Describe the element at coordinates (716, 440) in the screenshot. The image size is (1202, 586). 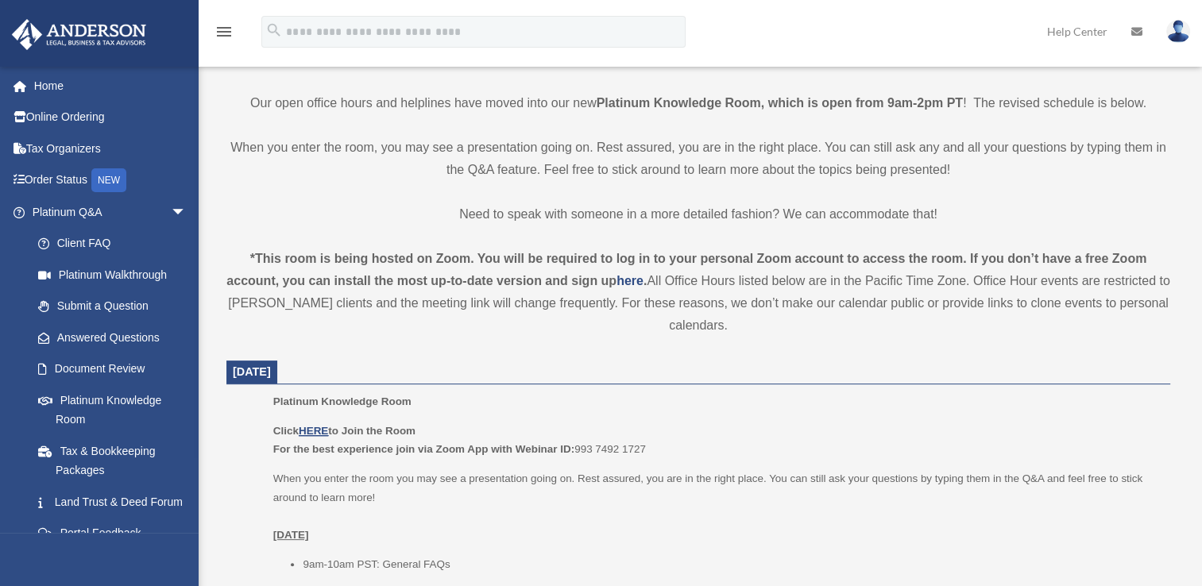
I see `p: 993 7492 1727` at that location.